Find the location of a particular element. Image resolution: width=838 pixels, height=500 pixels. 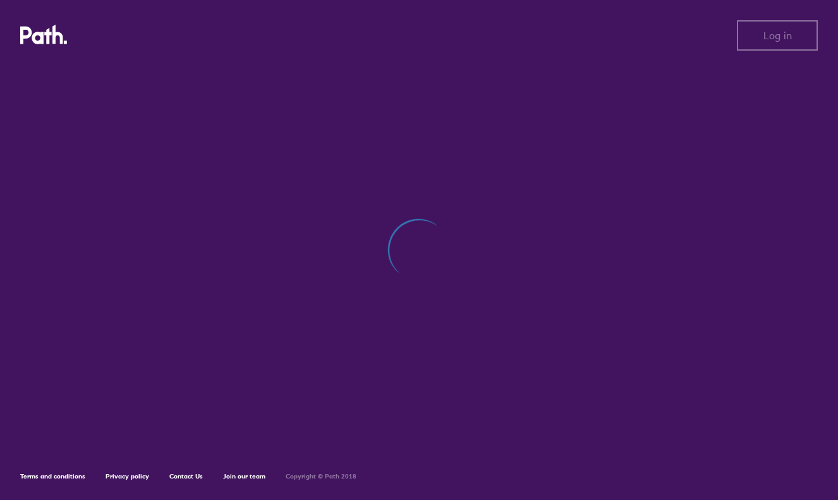

h6: Copyright © Path 2018 is located at coordinates (321, 476).